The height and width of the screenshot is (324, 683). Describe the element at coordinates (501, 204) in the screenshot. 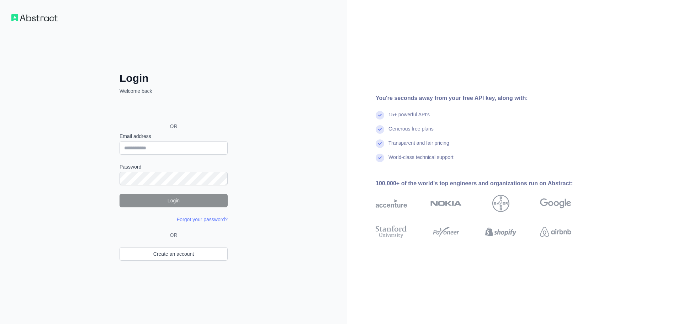

I see `img: bayer` at that location.